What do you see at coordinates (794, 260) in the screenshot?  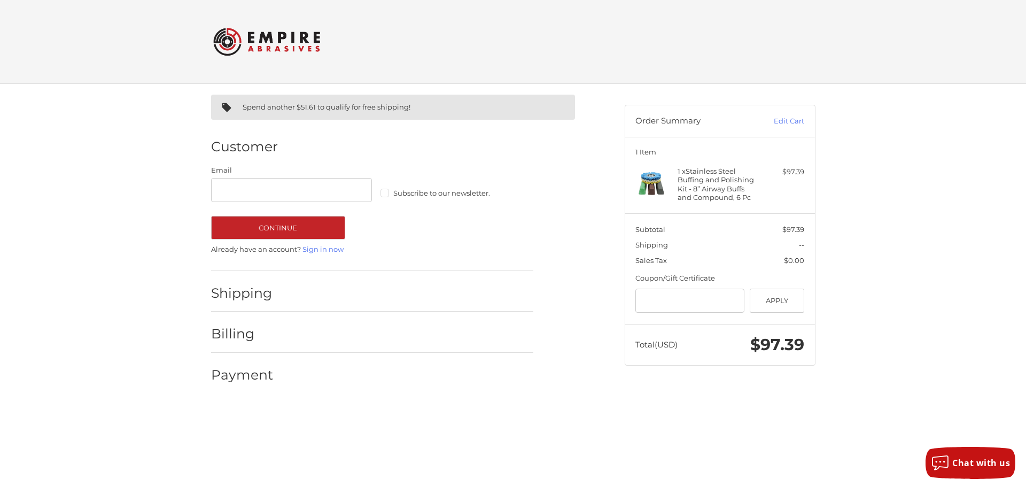 I see `span: $0.00` at bounding box center [794, 260].